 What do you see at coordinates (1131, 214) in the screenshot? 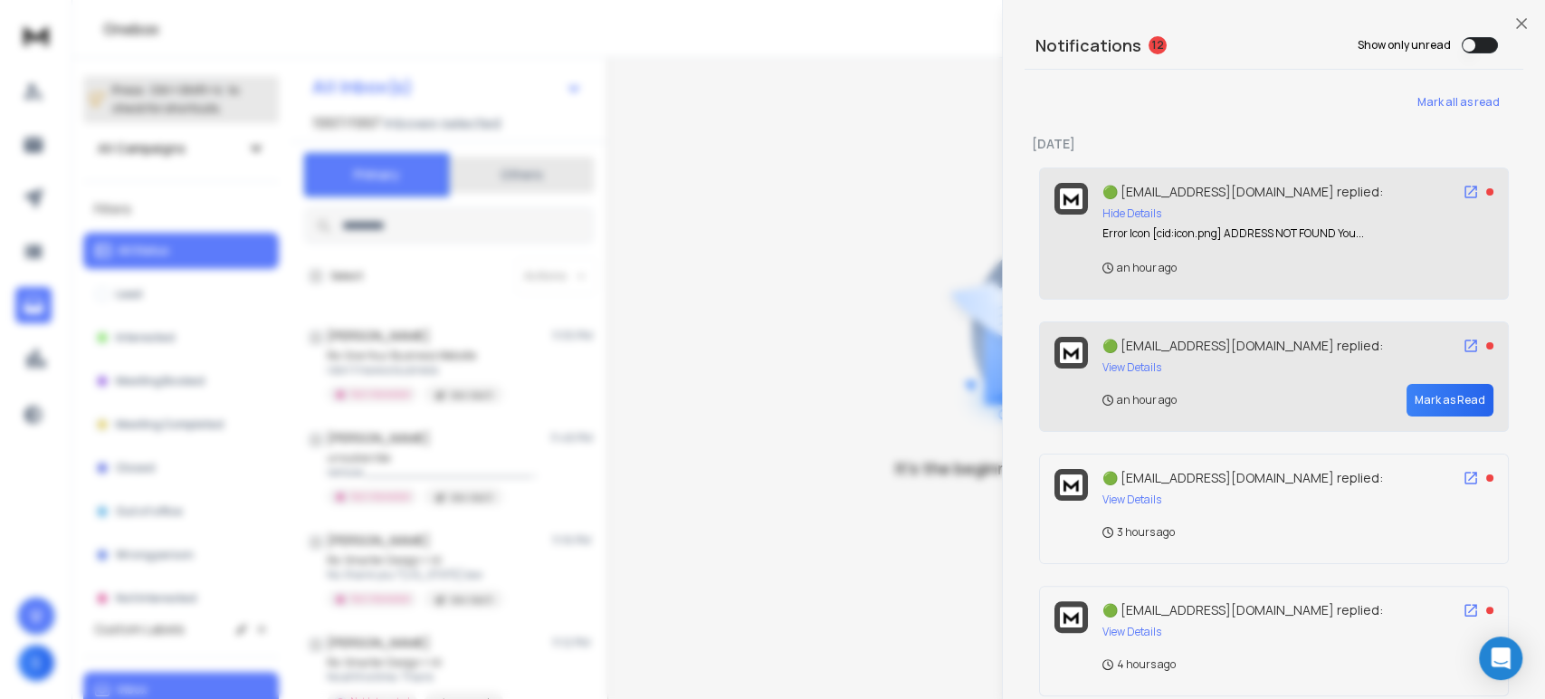
I see `button: Hide Details` at bounding box center [1131, 214].